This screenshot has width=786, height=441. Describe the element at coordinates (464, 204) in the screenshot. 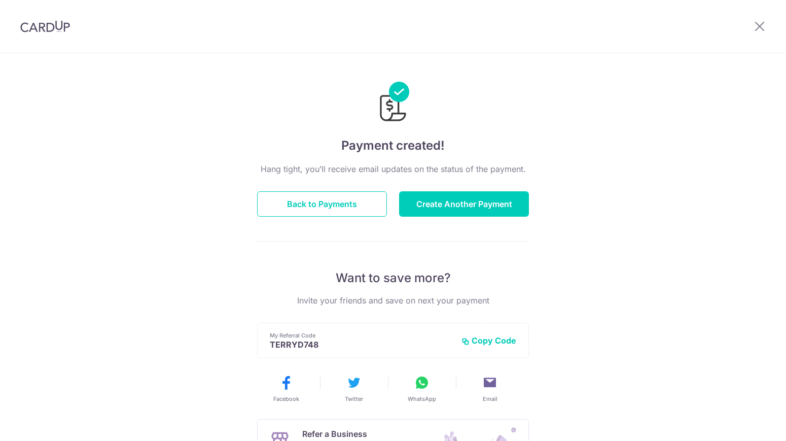

I see `button: Create Another Payment` at that location.